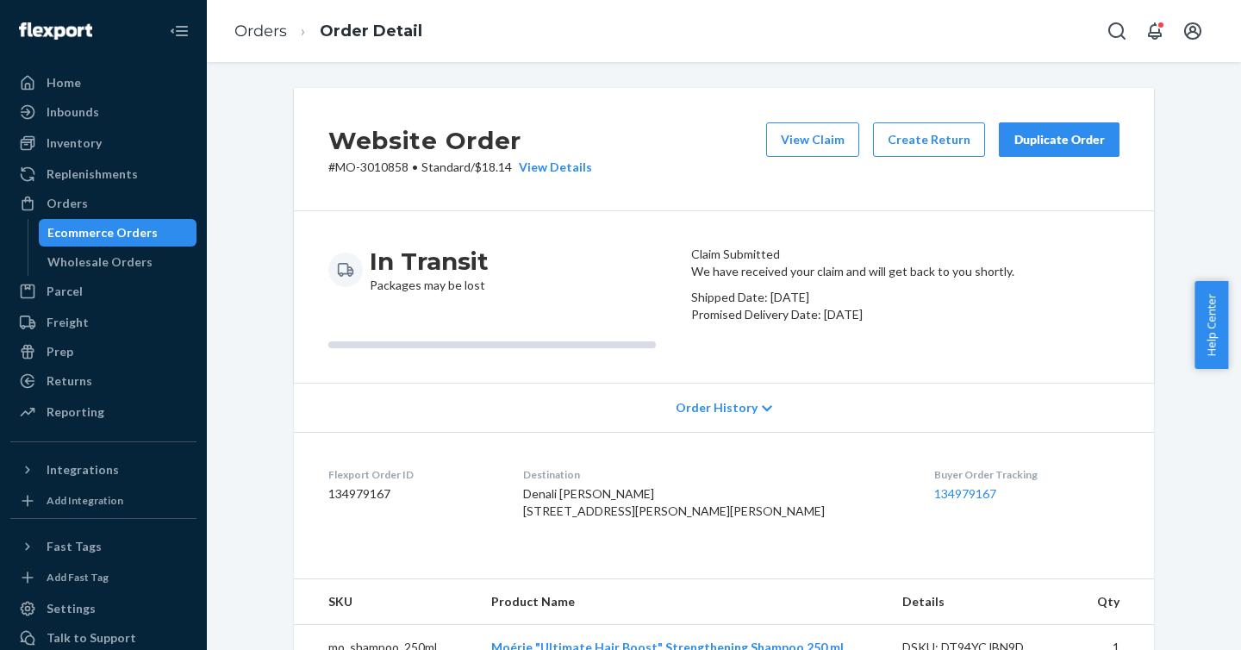 This screenshot has height=650, width=1241. I want to click on dt: Destination, so click(714, 474).